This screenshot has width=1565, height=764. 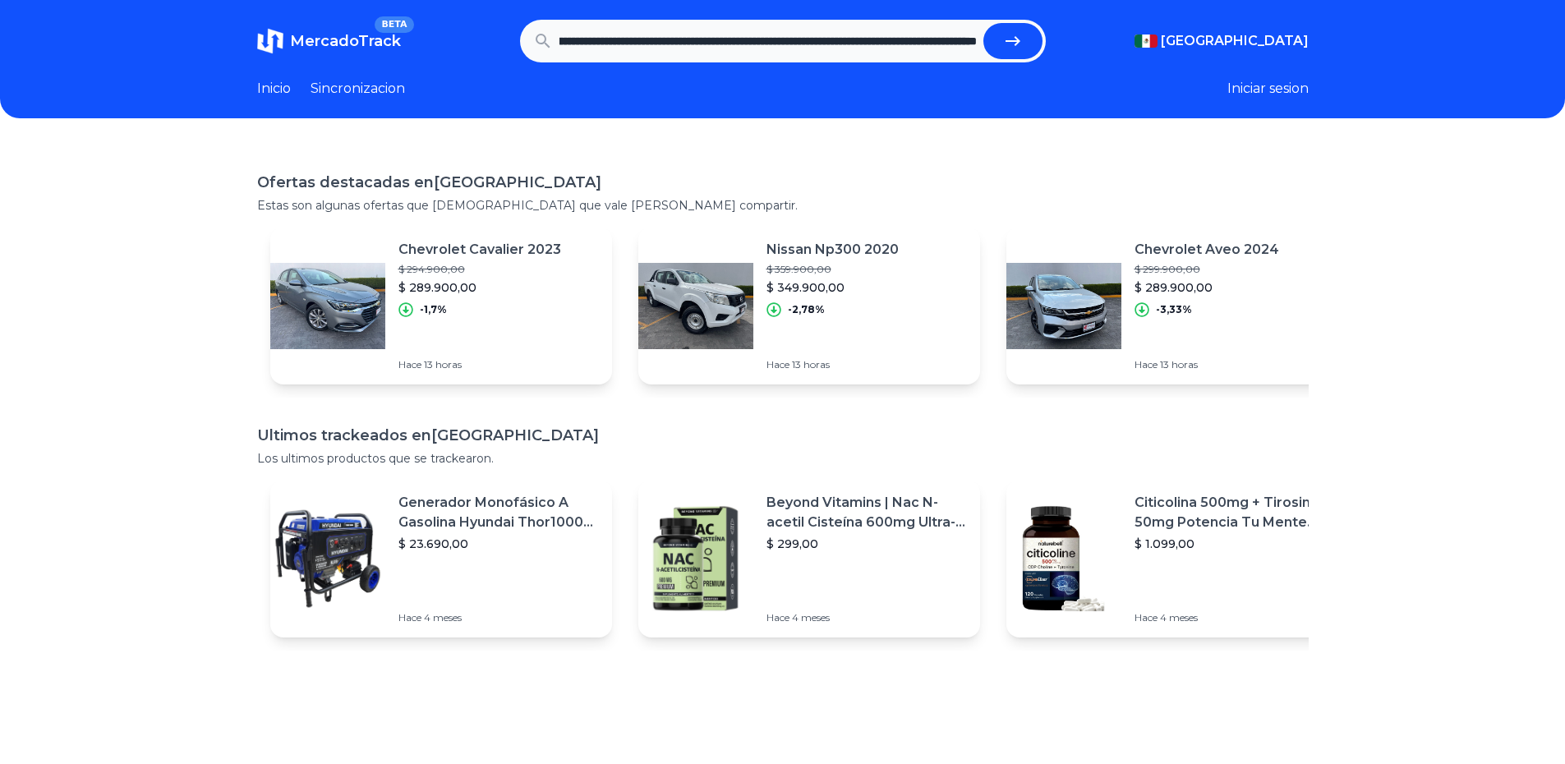 What do you see at coordinates (783, 459) in the screenshot?
I see `p: Los ultimos productos que se trackearon.` at bounding box center [783, 459].